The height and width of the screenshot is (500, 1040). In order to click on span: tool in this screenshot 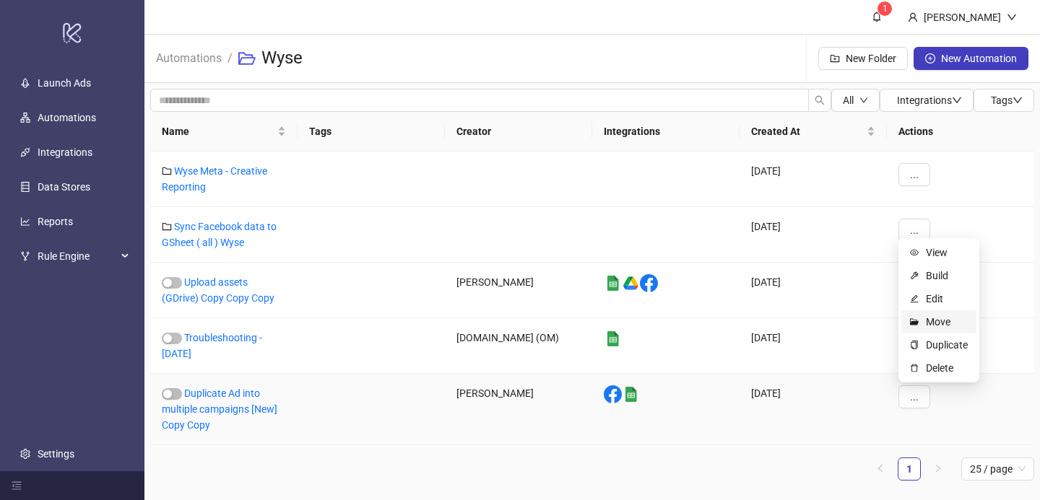, I will do `click(915, 276)`.